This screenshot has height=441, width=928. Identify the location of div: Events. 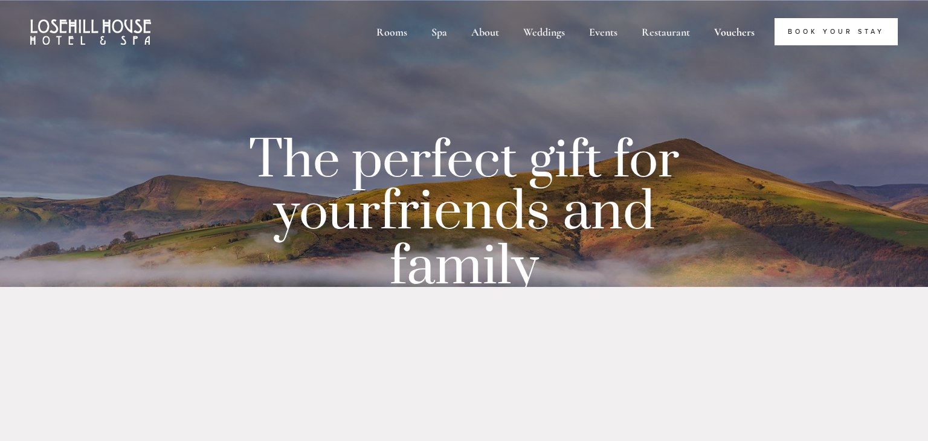
(603, 31).